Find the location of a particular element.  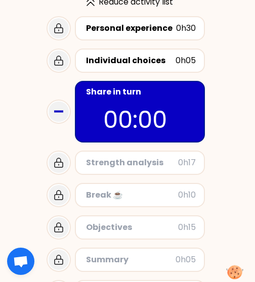

div: Open chat is located at coordinates (21, 261).